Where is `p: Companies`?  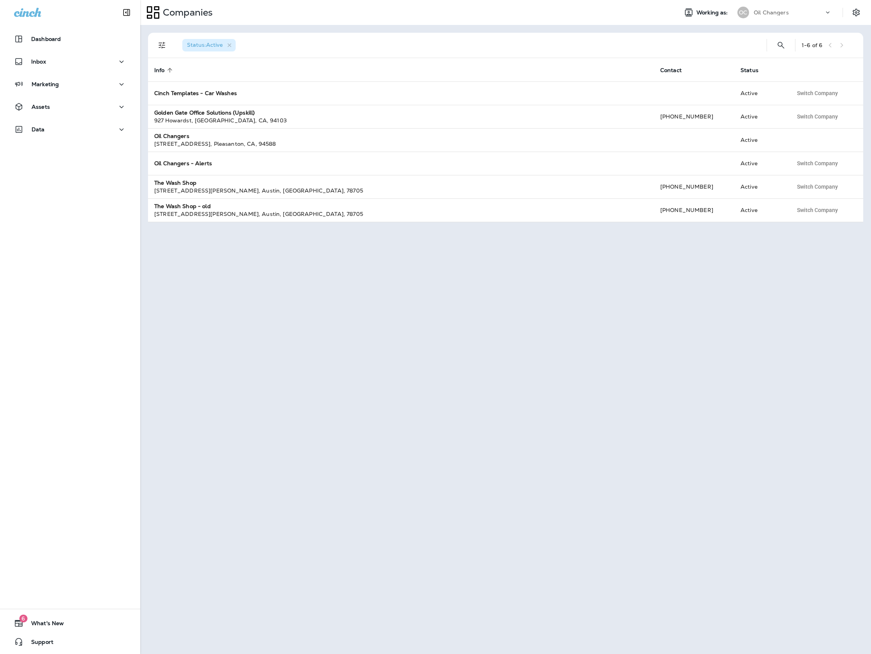
p: Companies is located at coordinates (186, 12).